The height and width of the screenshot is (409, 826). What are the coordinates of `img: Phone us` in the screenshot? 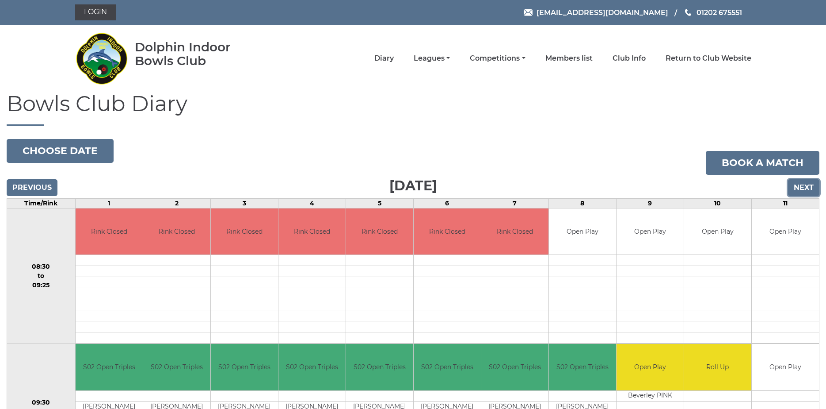 It's located at (688, 12).